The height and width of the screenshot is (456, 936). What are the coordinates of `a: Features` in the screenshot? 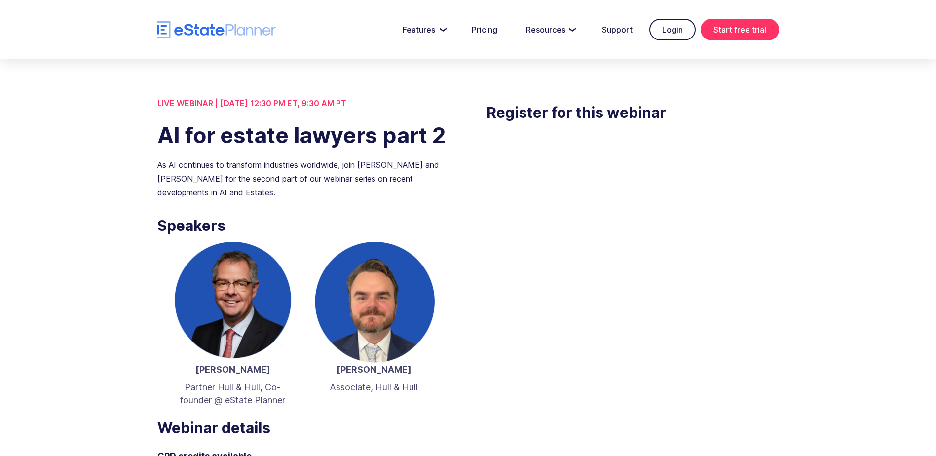 It's located at (423, 30).